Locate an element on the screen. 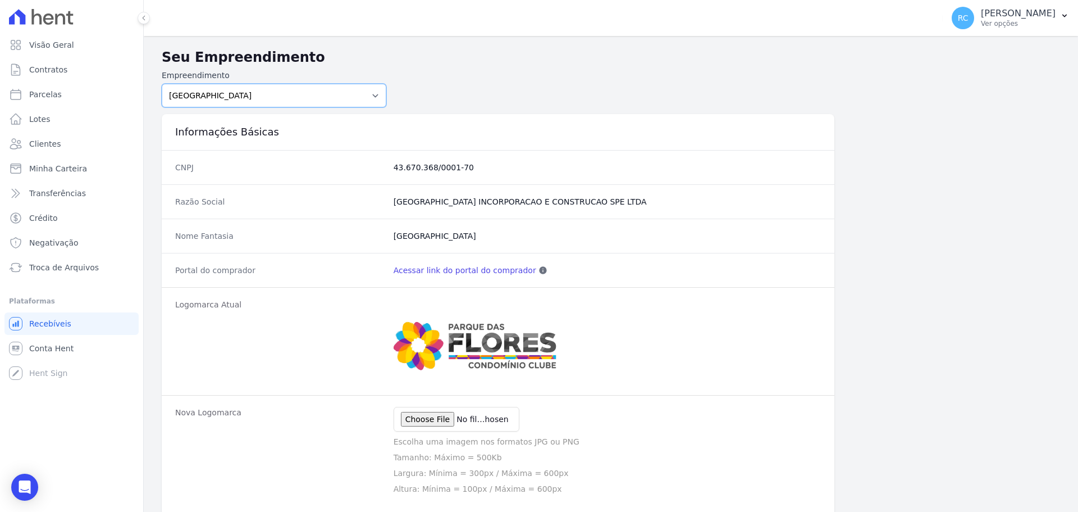 The image size is (1078, 512). div: Plataformas is located at coordinates (71, 301).